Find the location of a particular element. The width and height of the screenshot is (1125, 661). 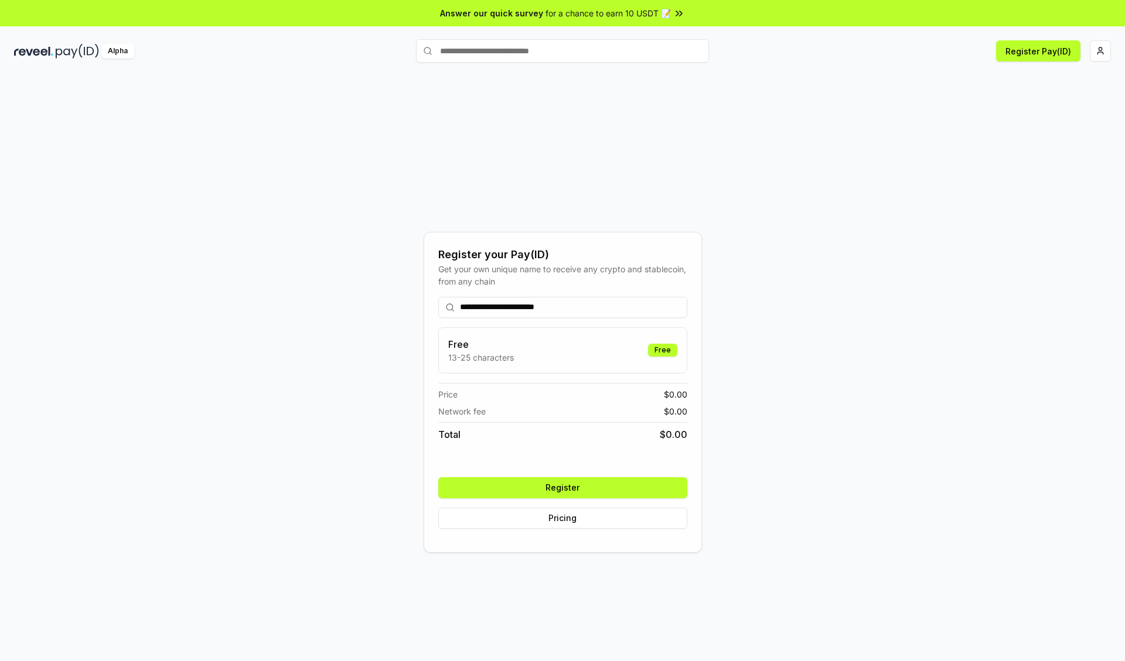

img: pay_id is located at coordinates (77, 51).